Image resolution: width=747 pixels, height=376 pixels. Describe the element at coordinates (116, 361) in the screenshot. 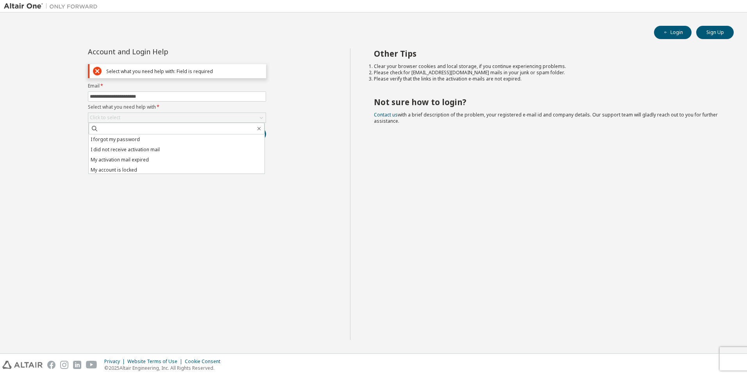

I see `div: Privacy` at that location.